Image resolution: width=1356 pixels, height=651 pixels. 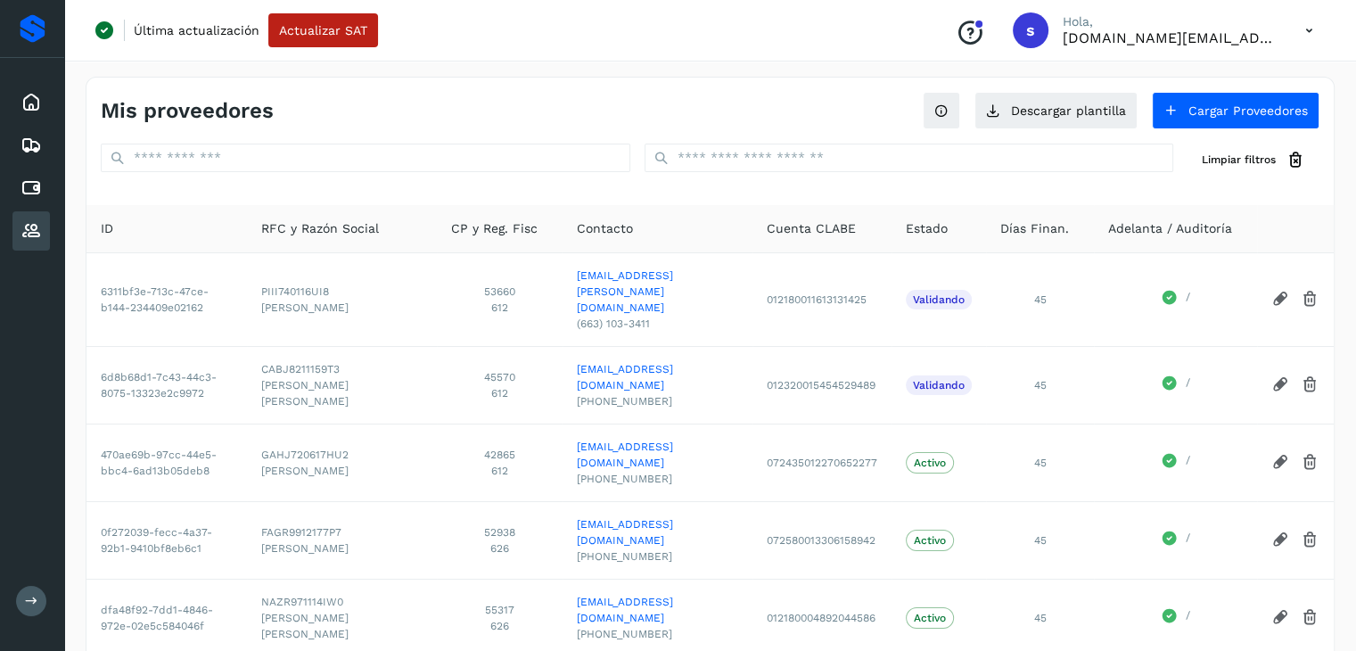 I want to click on span: NAZR971114IW0, so click(x=342, y=602).